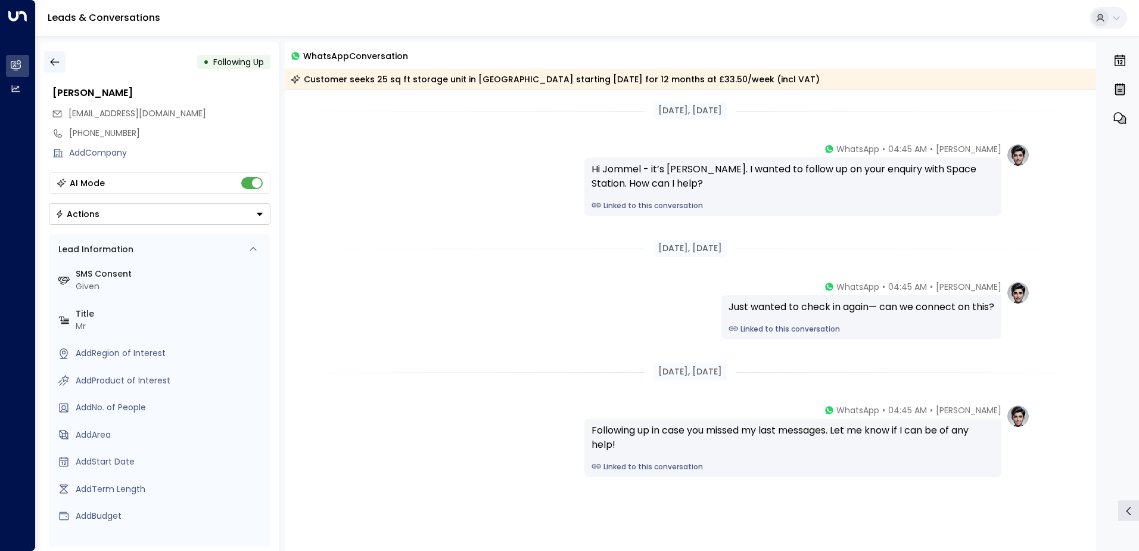 The width and height of the screenshot is (1139, 551). What do you see at coordinates (170, 274) in the screenshot?
I see `label: SMS Consent` at bounding box center [170, 274].